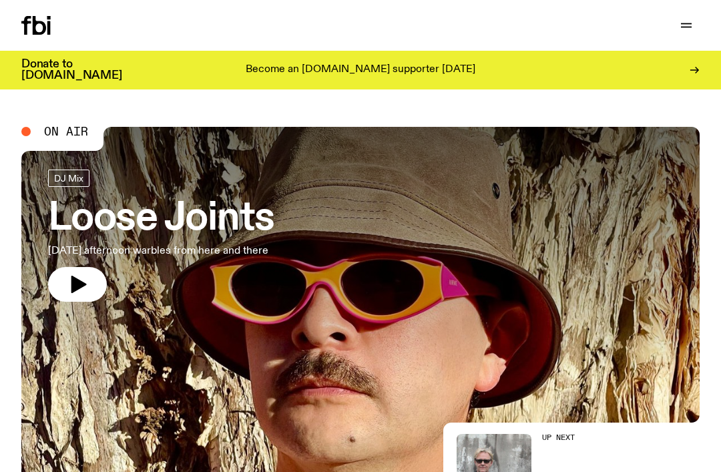  I want to click on h2: Up Next, so click(591, 437).